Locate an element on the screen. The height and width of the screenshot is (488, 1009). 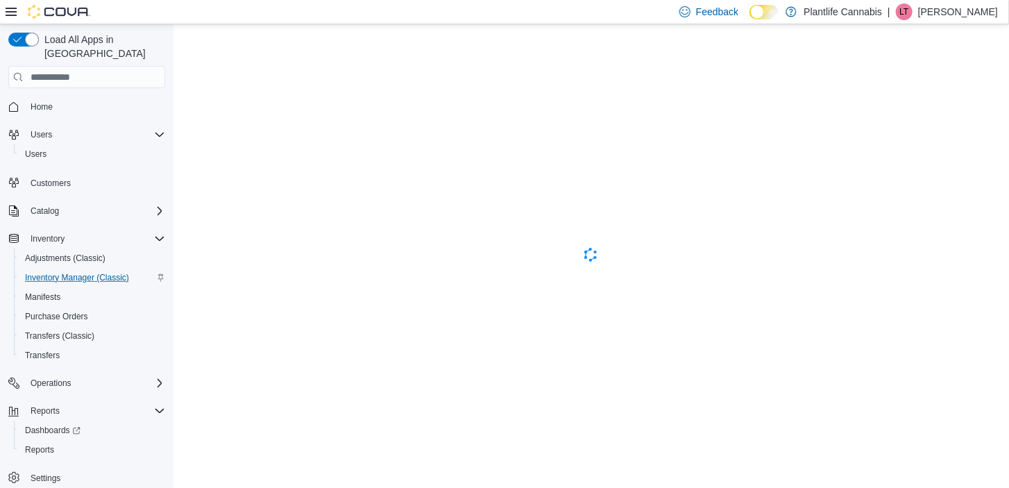
a: Manifests is located at coordinates (42, 297).